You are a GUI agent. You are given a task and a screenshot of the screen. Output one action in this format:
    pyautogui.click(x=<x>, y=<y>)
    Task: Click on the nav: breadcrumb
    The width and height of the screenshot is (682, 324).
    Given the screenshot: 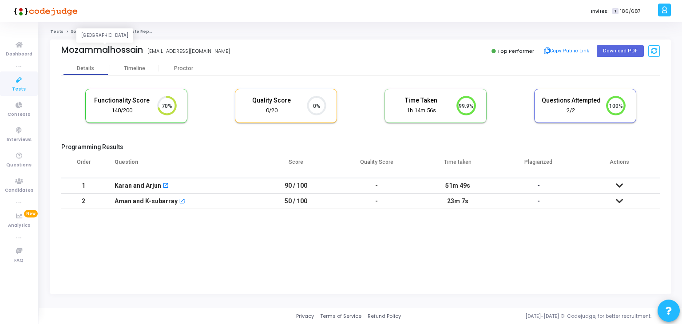 What is the action you would take?
    pyautogui.click(x=361, y=32)
    